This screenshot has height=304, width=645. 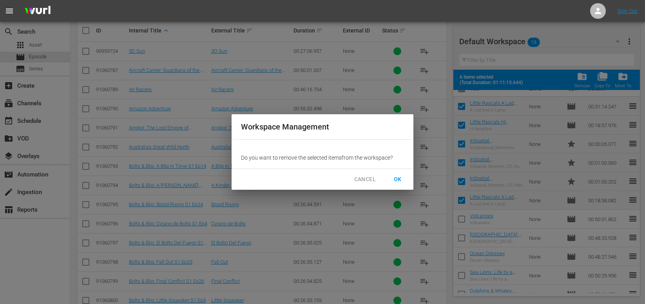 I want to click on p: Do you want to remove the selected item s from the workspace?, so click(x=322, y=158).